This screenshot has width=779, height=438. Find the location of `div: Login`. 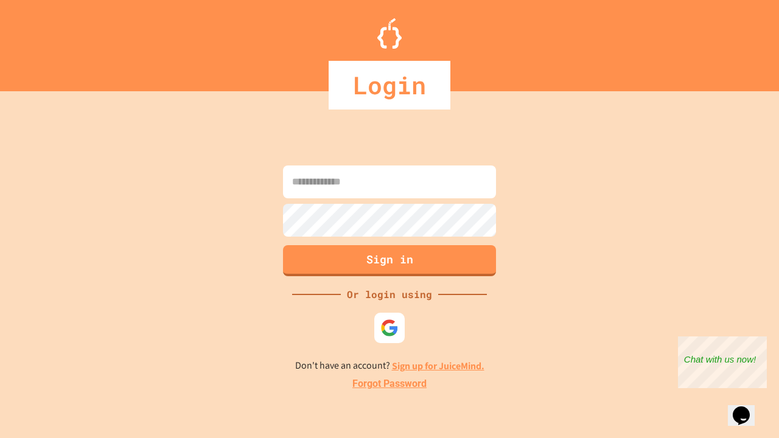

div: Login is located at coordinates (390, 85).